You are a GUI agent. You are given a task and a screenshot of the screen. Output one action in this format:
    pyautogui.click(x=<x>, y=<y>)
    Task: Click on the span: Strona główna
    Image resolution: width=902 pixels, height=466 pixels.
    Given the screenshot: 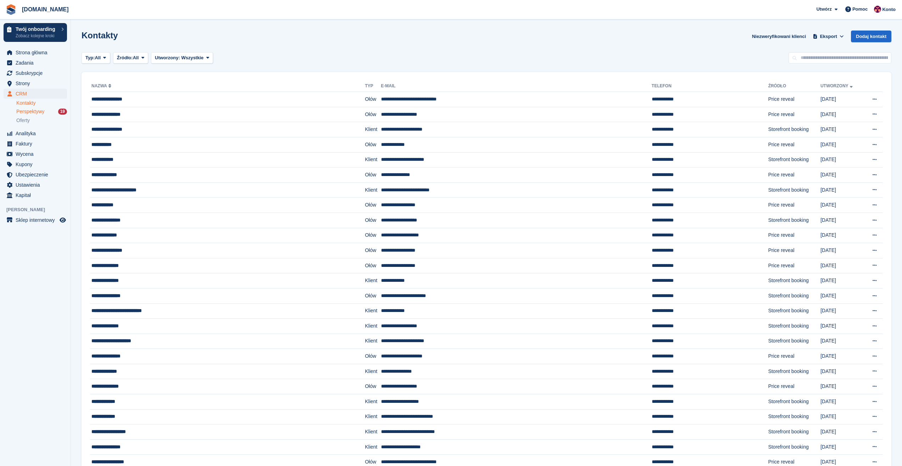 What is the action you would take?
    pyautogui.click(x=37, y=52)
    